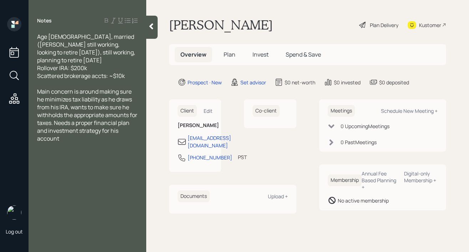  I want to click on div: Plan Delivery, so click(384, 25).